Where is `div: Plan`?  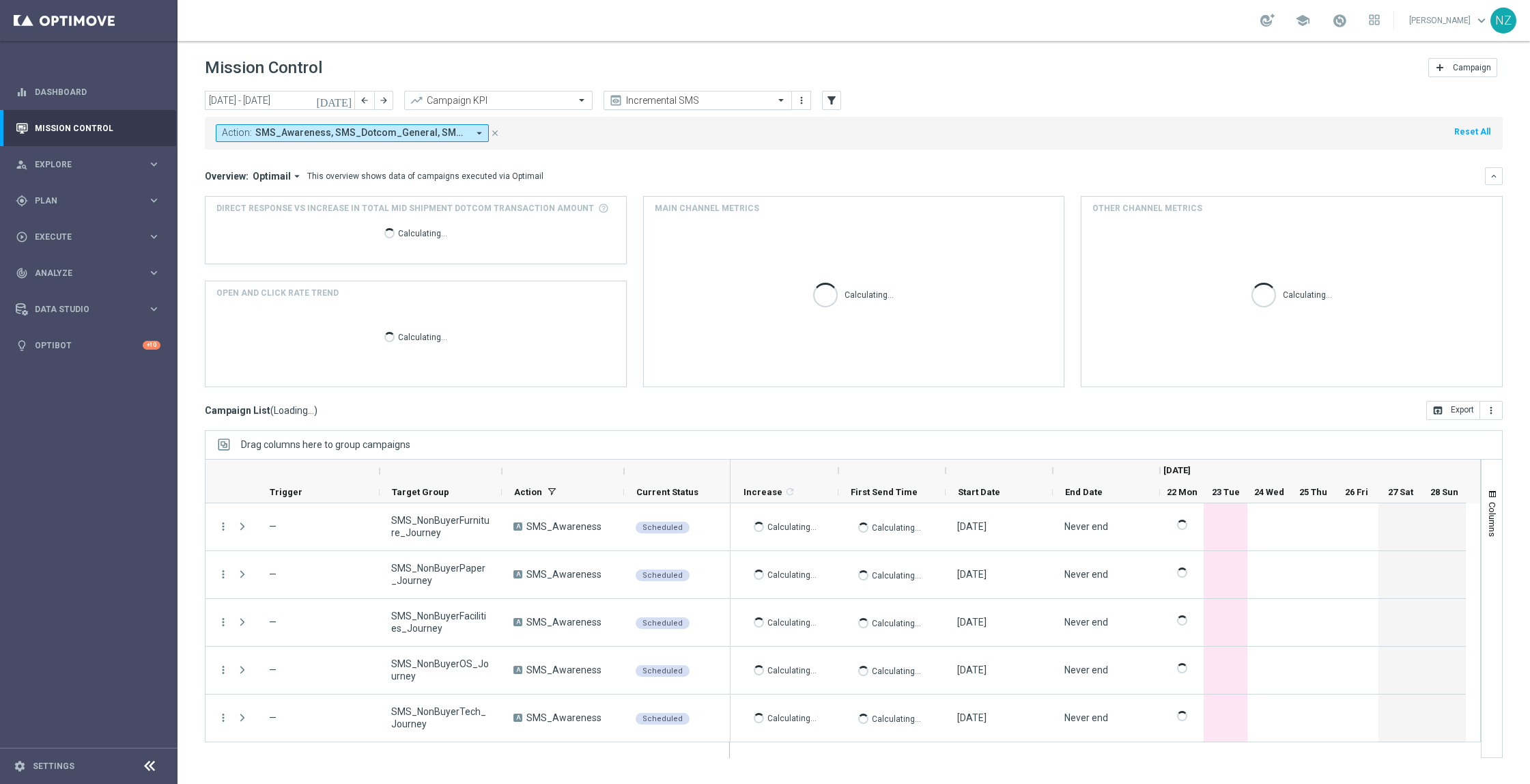
div: Plan is located at coordinates (82, 200).